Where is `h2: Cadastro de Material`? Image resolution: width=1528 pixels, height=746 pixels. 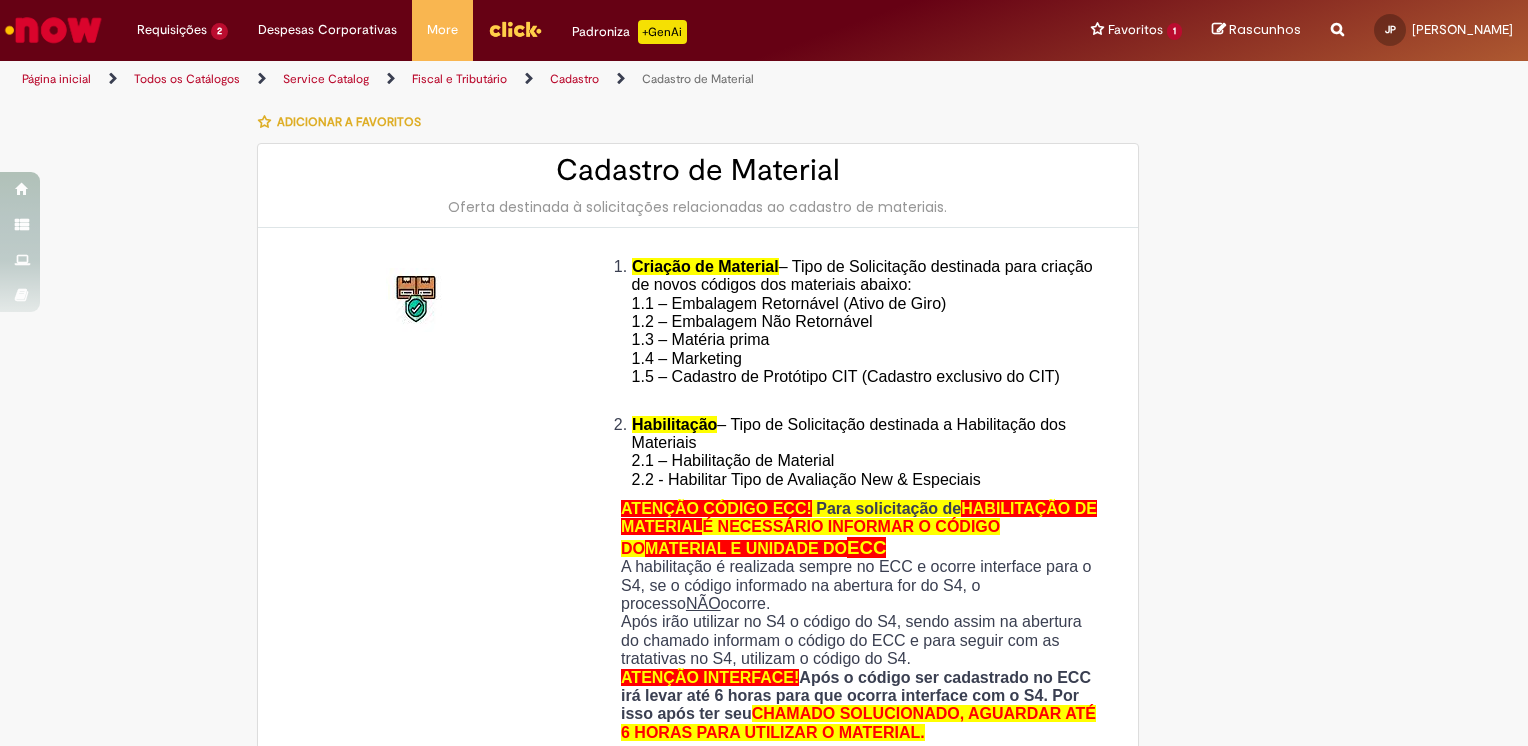
h2: Cadastro de Material is located at coordinates (698, 170).